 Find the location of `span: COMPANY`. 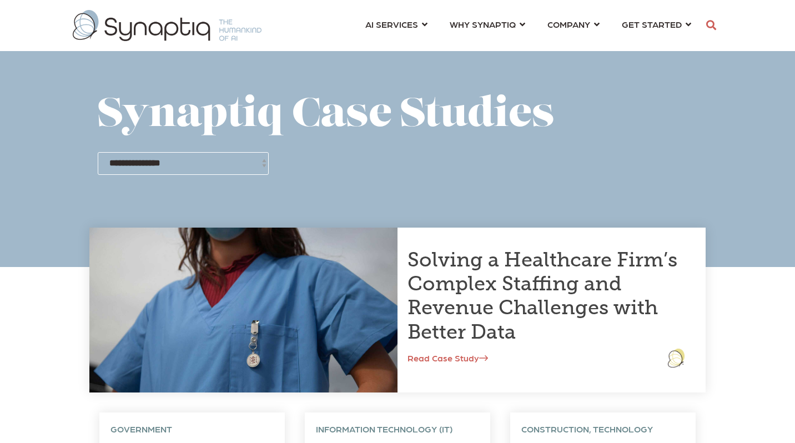

span: COMPANY is located at coordinates (568, 24).